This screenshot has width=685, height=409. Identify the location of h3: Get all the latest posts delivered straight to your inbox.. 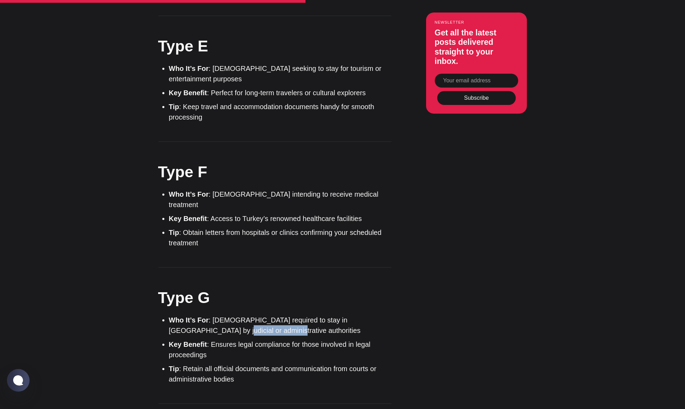
(476, 47).